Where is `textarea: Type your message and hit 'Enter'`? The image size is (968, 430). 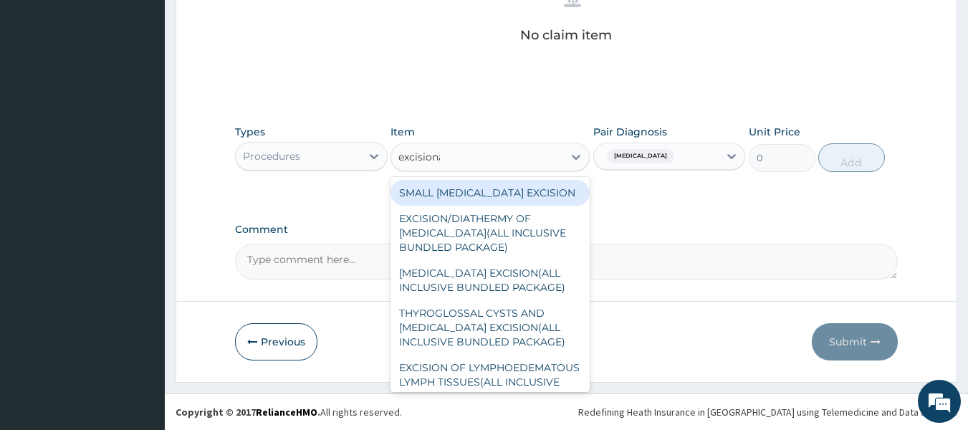
textarea: Type your message and hit 'Enter' is located at coordinates (140, 307).